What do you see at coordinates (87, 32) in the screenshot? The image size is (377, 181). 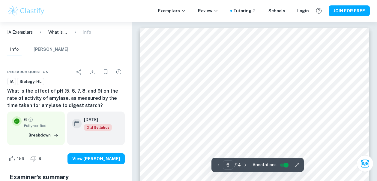 I see `p: Info` at bounding box center [87, 32].